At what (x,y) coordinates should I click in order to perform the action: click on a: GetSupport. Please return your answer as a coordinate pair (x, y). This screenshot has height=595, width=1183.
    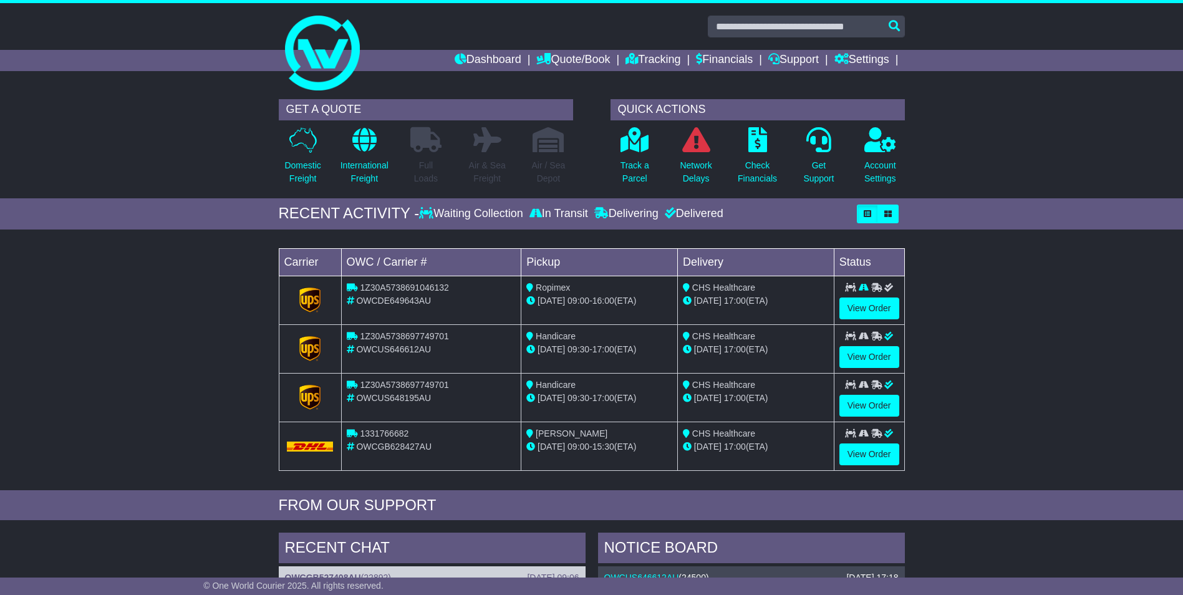
    Looking at the image, I should click on (818, 159).